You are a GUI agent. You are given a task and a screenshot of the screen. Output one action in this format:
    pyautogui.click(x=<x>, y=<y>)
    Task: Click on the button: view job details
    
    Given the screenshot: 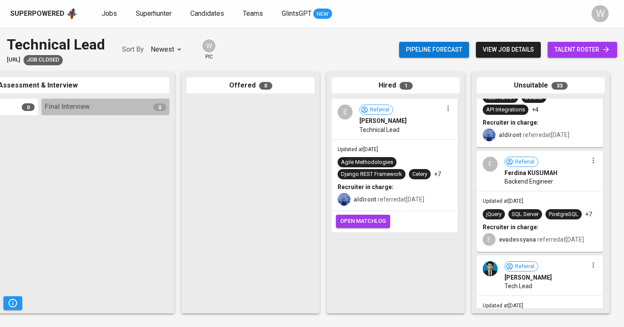 What is the action you would take?
    pyautogui.click(x=508, y=50)
    